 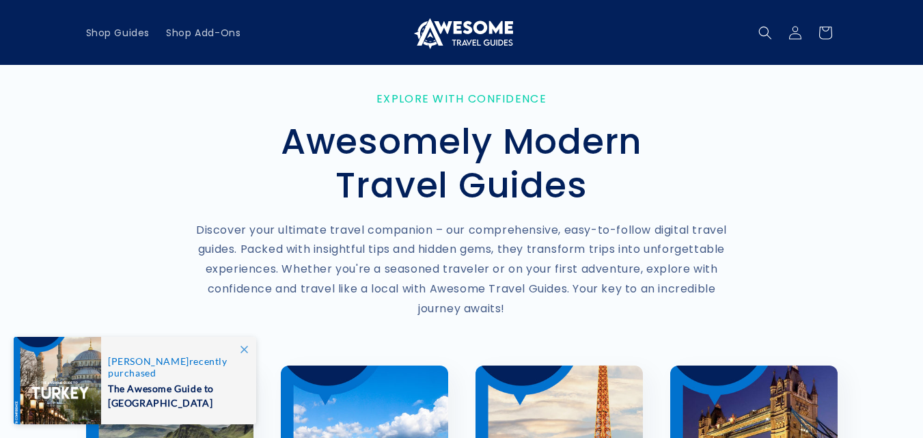 I want to click on p: Discover your ultimate travel companion – our comprehensive, easy-to-follow digital travel guides..., so click(x=462, y=270).